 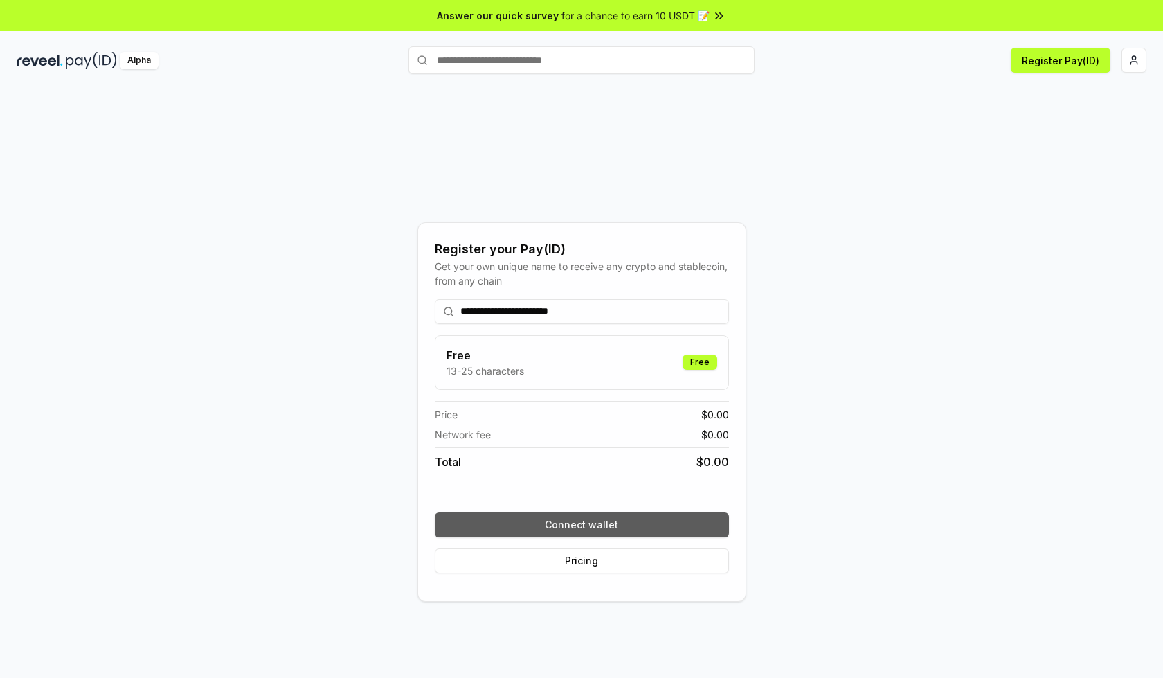 I want to click on img: reveel_dark, so click(x=39, y=60).